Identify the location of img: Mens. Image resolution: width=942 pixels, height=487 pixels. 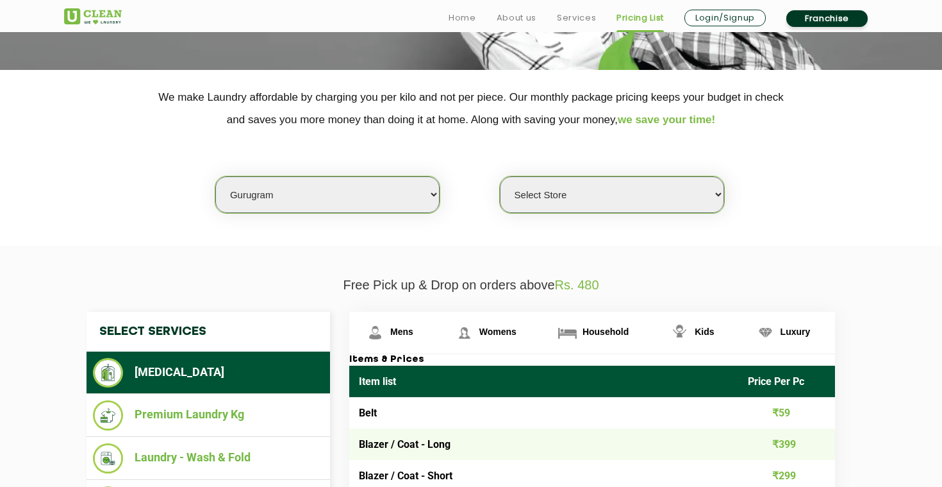
(375, 332).